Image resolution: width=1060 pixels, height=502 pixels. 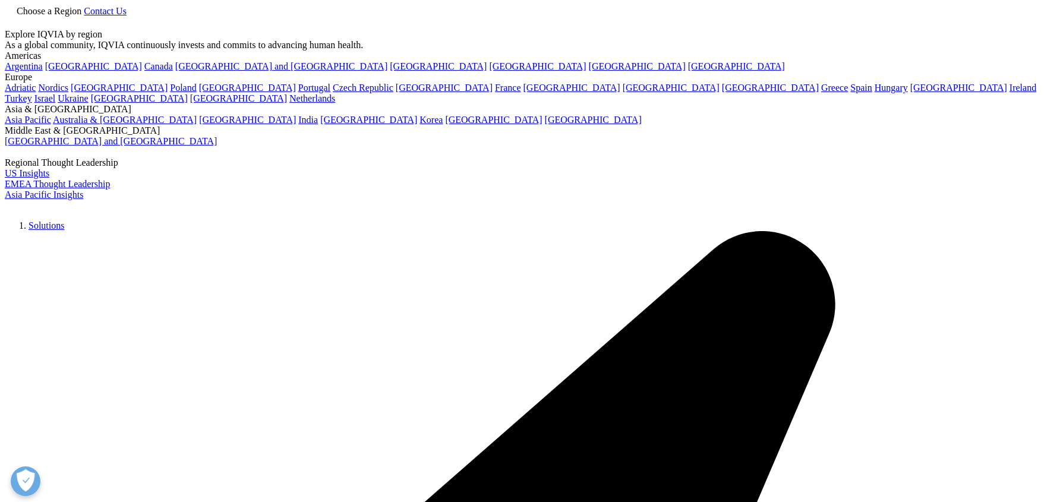 What do you see at coordinates (314, 87) in the screenshot?
I see `a: Portugal` at bounding box center [314, 87].